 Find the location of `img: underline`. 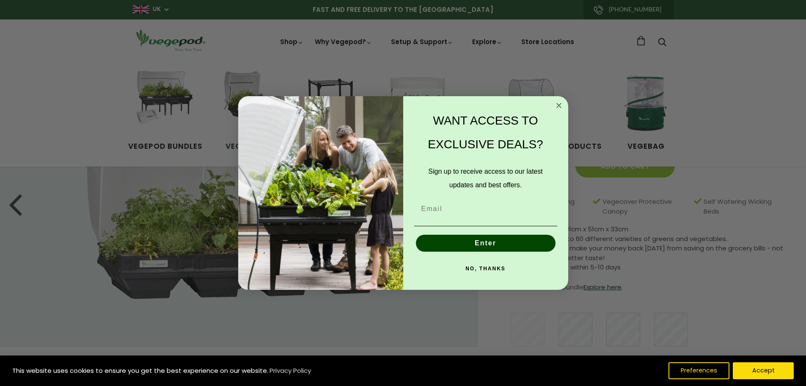

img: underline is located at coordinates (486, 226).